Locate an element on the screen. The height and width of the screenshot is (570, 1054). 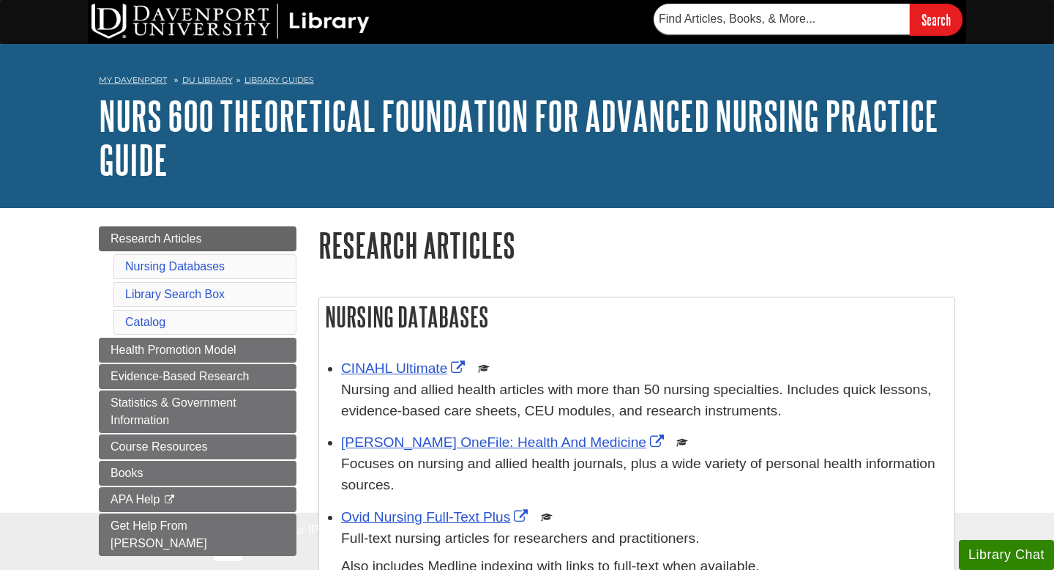
a: Books is located at coordinates (198, 473).